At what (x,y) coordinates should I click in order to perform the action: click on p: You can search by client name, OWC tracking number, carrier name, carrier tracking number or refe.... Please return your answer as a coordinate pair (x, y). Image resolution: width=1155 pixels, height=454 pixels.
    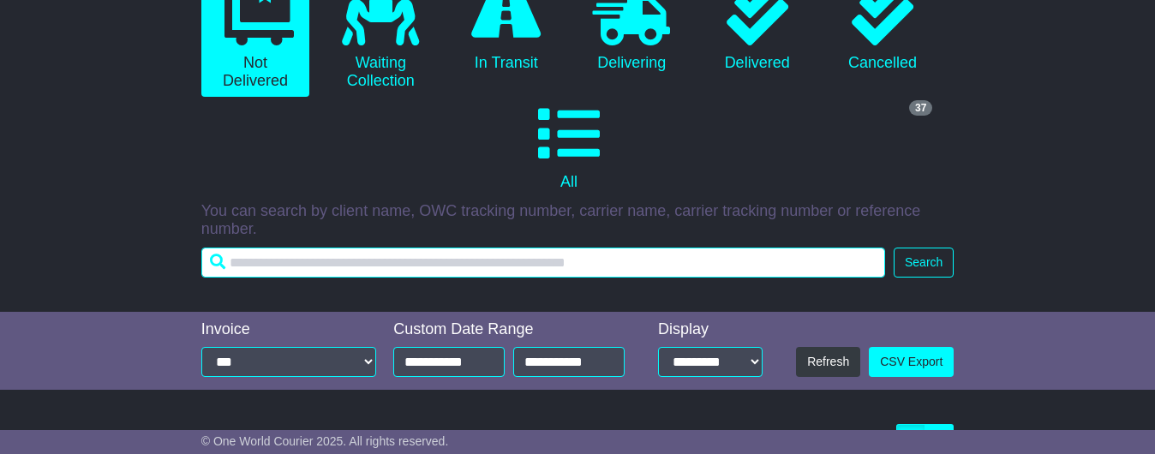
    Looking at the image, I should click on (577, 220).